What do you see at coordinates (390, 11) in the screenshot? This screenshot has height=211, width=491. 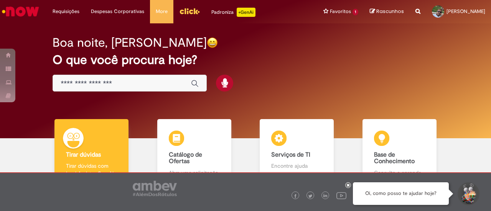 I see `span: Rascunhos` at bounding box center [390, 11].